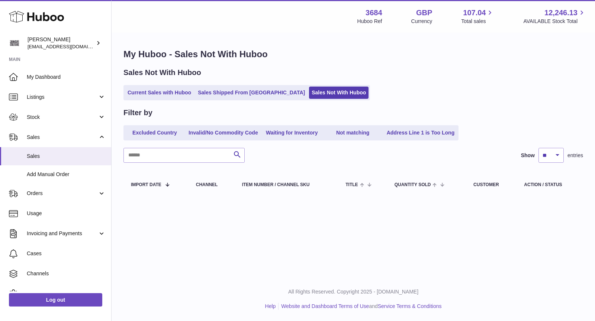 The width and height of the screenshot is (595, 321). What do you see at coordinates (339, 93) in the screenshot?
I see `a: Sales Not With Huboo` at bounding box center [339, 93].